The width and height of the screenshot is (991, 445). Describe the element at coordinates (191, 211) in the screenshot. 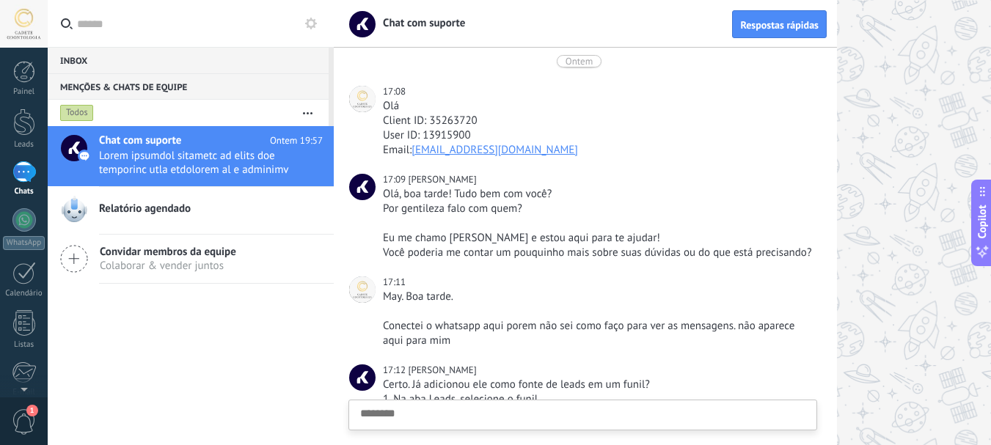

I see `a: Relatório agendado` at that location.